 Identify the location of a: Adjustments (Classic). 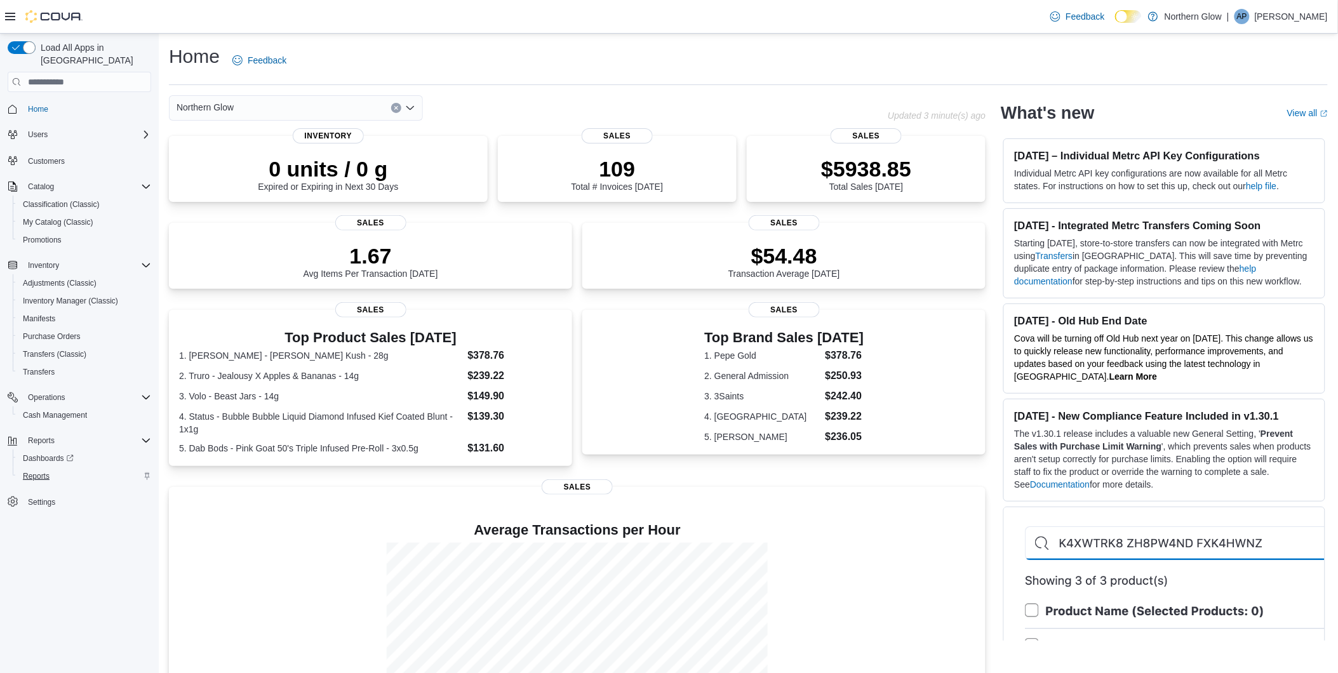
(60, 283).